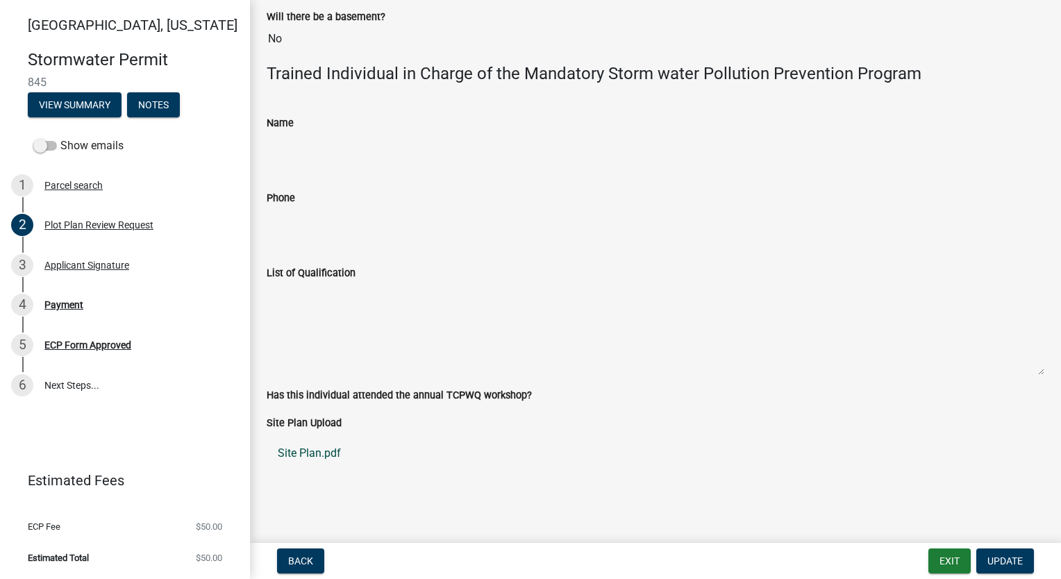  Describe the element at coordinates (74, 185) in the screenshot. I see `div: Parcel search` at that location.